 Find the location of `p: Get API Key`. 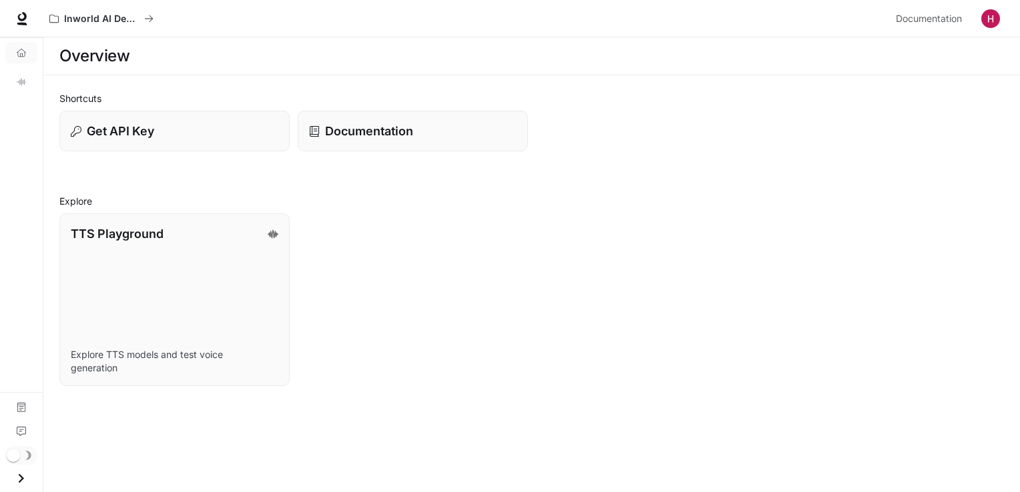

p: Get API Key is located at coordinates (120, 131).